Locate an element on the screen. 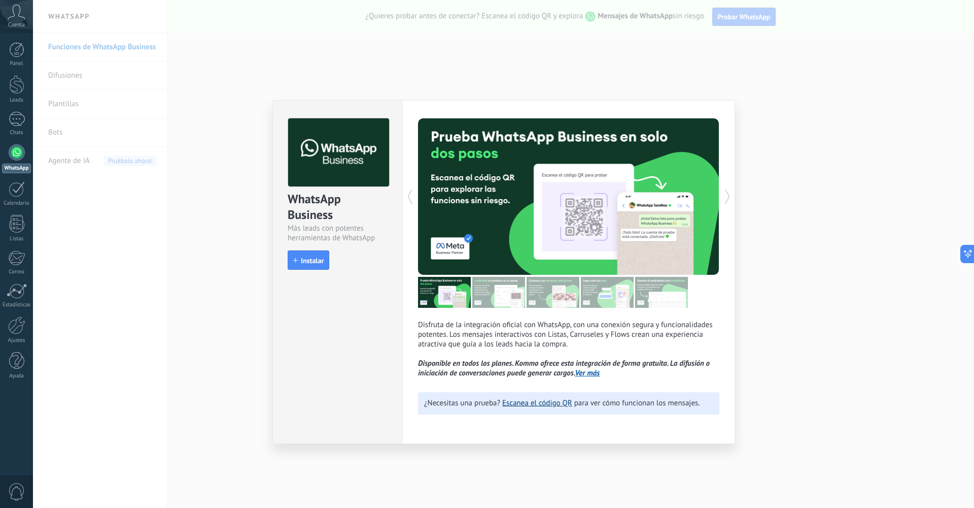  div: WhatsApp Business is located at coordinates (338, 207).